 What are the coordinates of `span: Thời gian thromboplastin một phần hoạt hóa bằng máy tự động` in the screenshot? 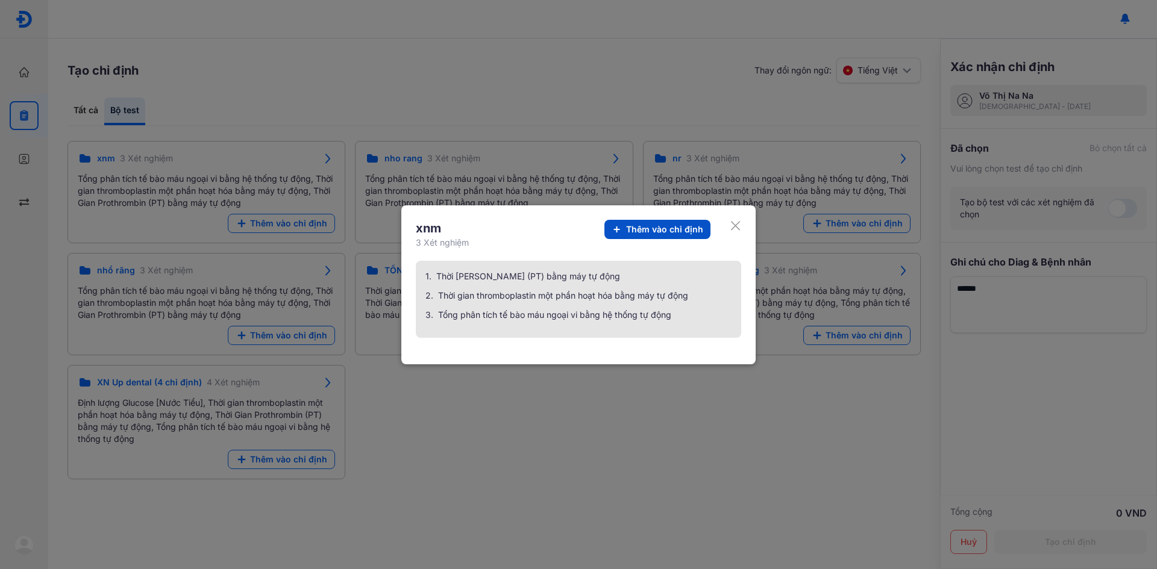 It's located at (563, 296).